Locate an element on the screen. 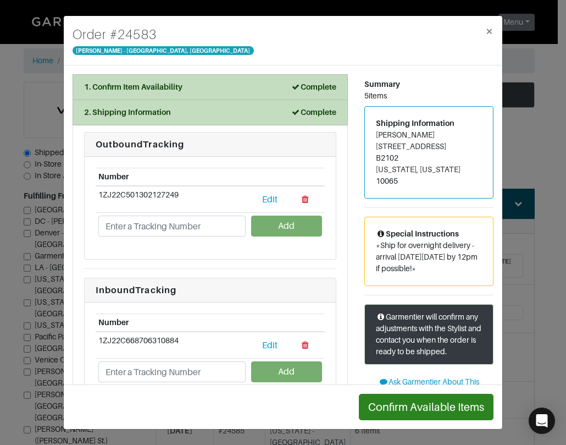 The image size is (566, 445). div: Garmentier will confirm any adjustments with the Stylist and contact you when the order is ready ... is located at coordinates (429, 334).